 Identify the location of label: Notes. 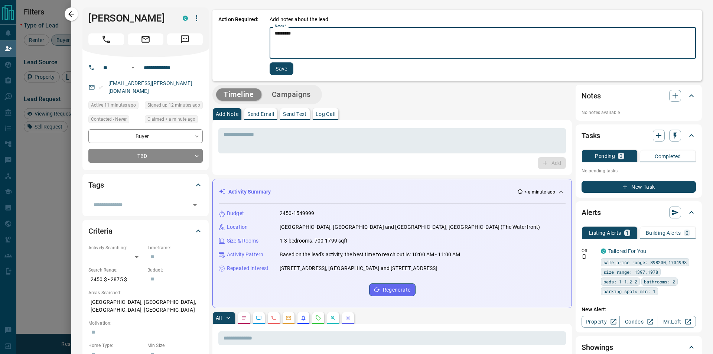
(280, 26).